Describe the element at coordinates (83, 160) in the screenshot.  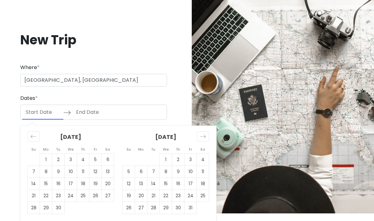
I see `td: Choose Thursday, September 4, 2025 as your check-in date. It’s available.` at that location.